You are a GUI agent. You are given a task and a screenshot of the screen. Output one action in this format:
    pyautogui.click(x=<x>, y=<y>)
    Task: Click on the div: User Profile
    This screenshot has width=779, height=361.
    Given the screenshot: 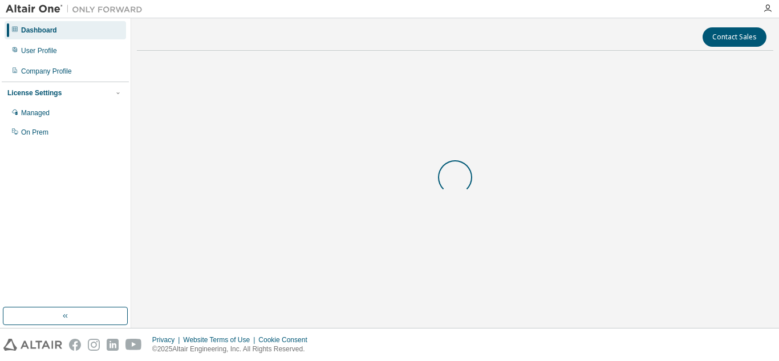 What is the action you would take?
    pyautogui.click(x=39, y=51)
    